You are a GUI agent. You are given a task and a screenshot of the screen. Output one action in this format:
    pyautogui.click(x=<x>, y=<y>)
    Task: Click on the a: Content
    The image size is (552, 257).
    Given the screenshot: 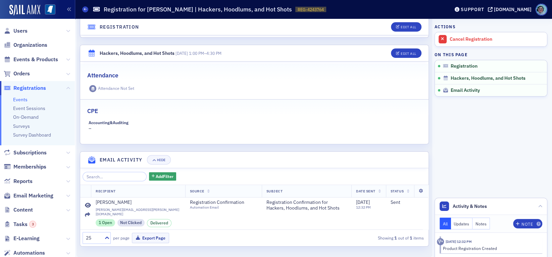 What is the action you would take?
    pyautogui.click(x=18, y=210)
    